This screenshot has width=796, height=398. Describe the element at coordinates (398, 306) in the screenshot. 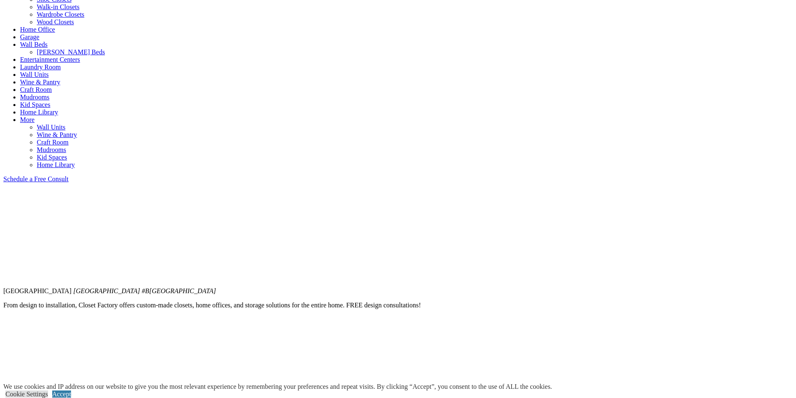

I see `p: From design to installation, Closet Factory offers custom-made closets, home offices, and storage...` at that location.